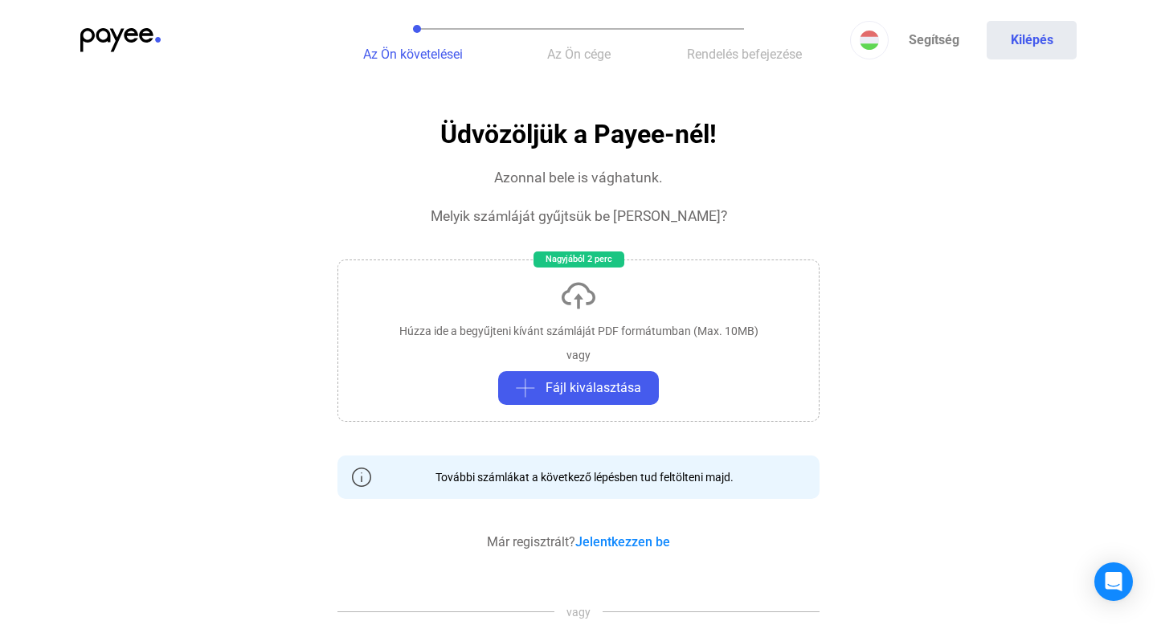  I want to click on button: plus-greyFájl kiválasztása, so click(578, 388).